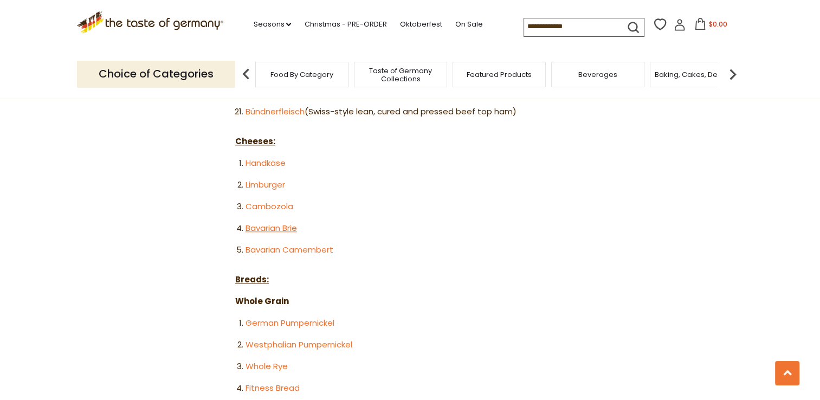 This screenshot has width=820, height=400. I want to click on a: Limburger, so click(265, 184).